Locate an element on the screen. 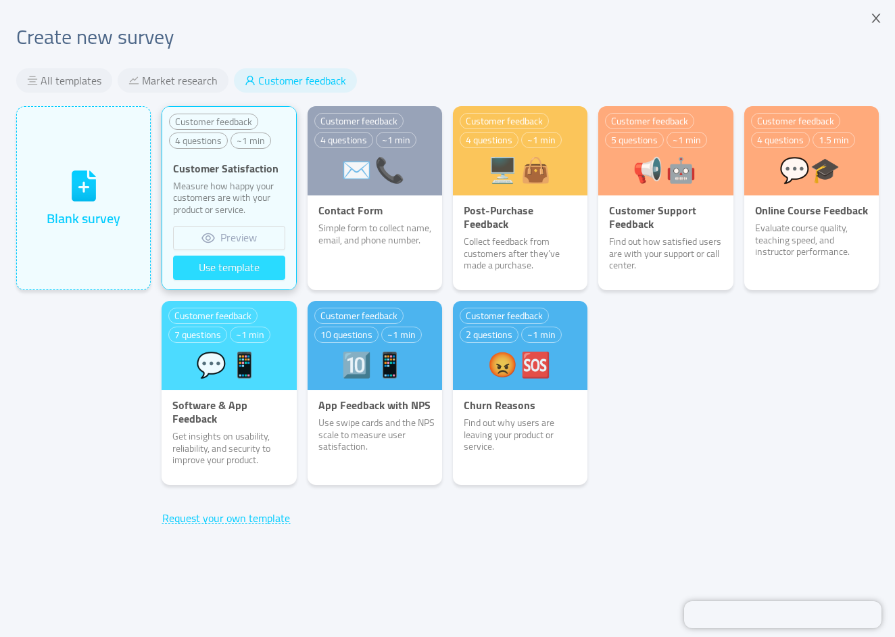 Image resolution: width=895 pixels, height=637 pixels. p: Evaluate course quality, teaching speed, and instructor performance. is located at coordinates (811, 240).